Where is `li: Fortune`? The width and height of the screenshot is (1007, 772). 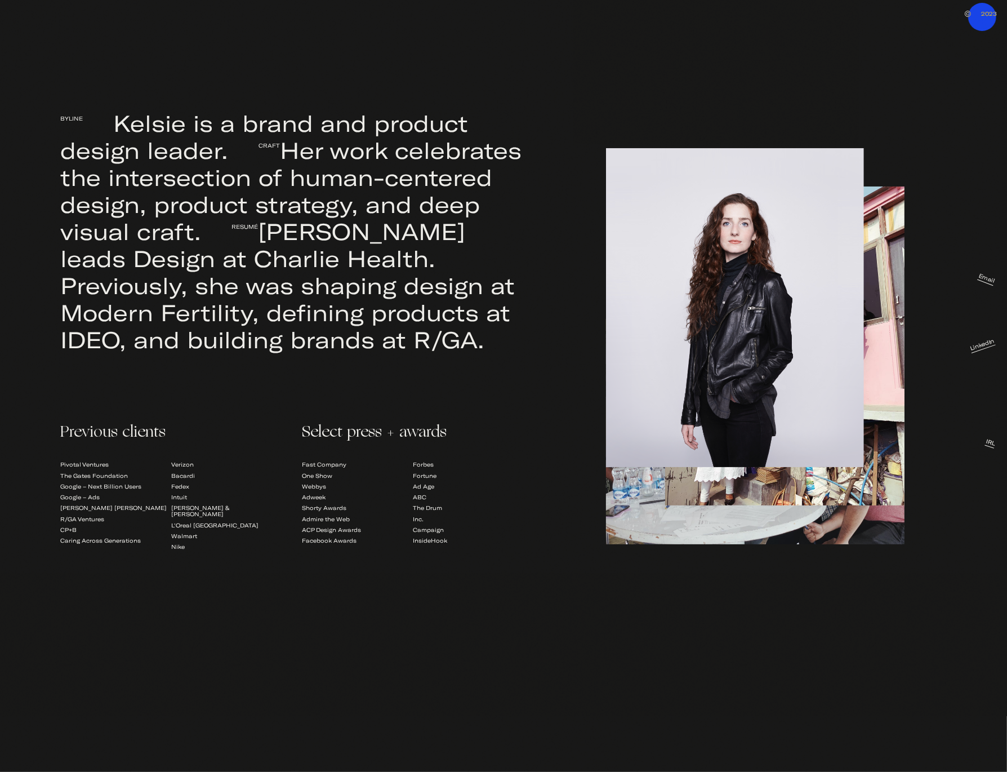
li: Fortune is located at coordinates (468, 475).